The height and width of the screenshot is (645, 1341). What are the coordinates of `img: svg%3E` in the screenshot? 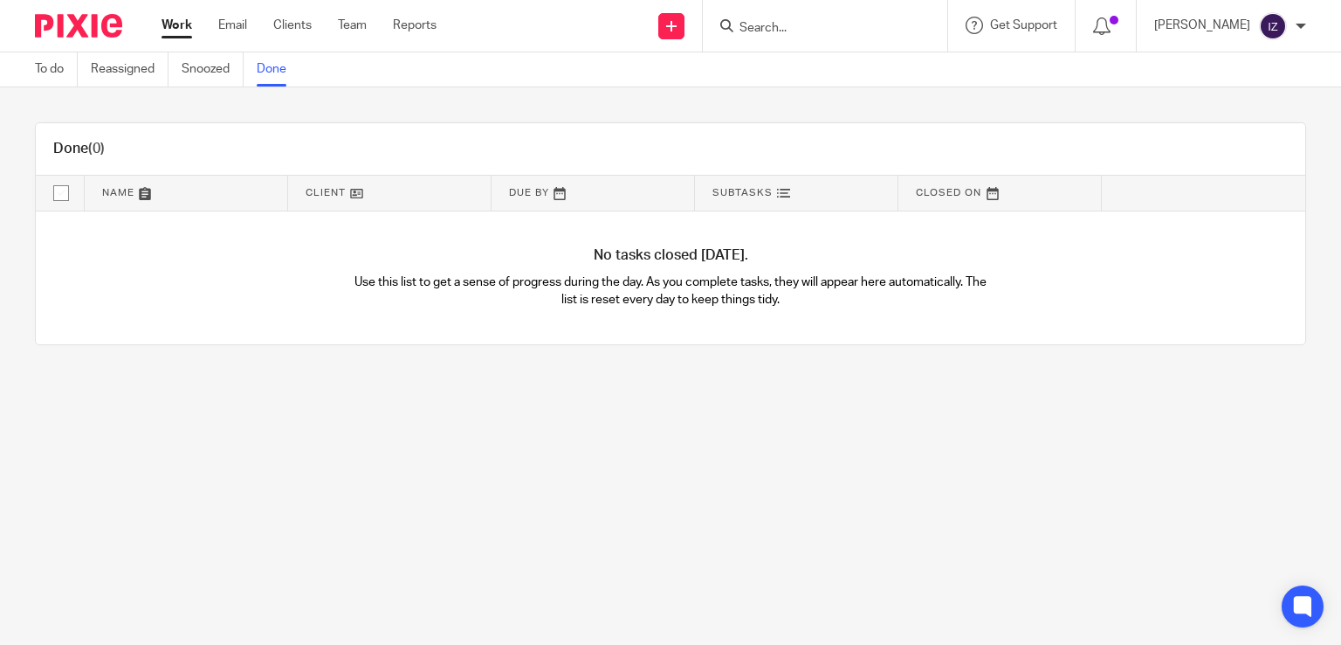 It's located at (1273, 26).